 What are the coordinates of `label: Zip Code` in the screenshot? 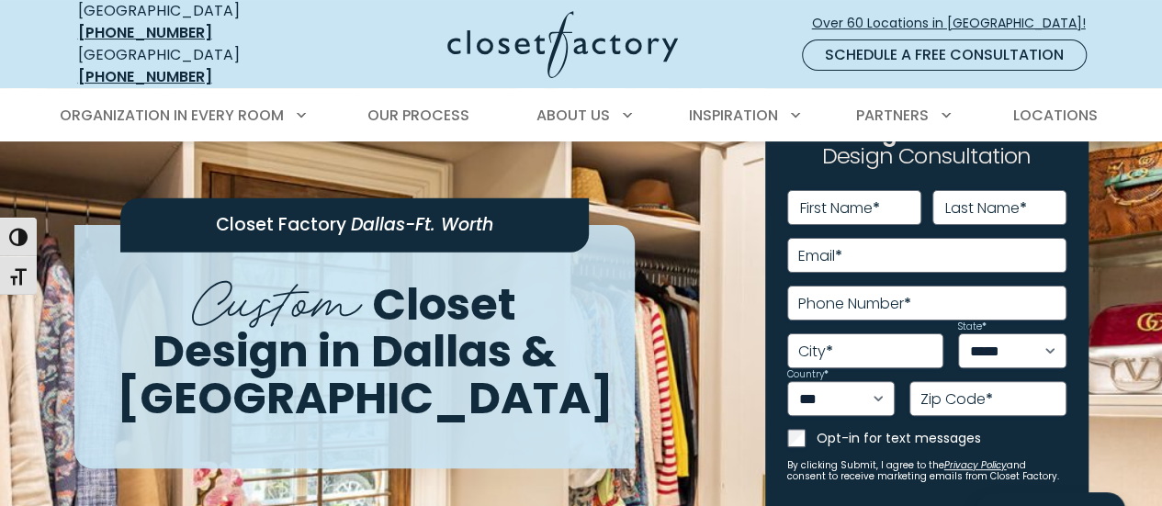 It's located at (956, 400).